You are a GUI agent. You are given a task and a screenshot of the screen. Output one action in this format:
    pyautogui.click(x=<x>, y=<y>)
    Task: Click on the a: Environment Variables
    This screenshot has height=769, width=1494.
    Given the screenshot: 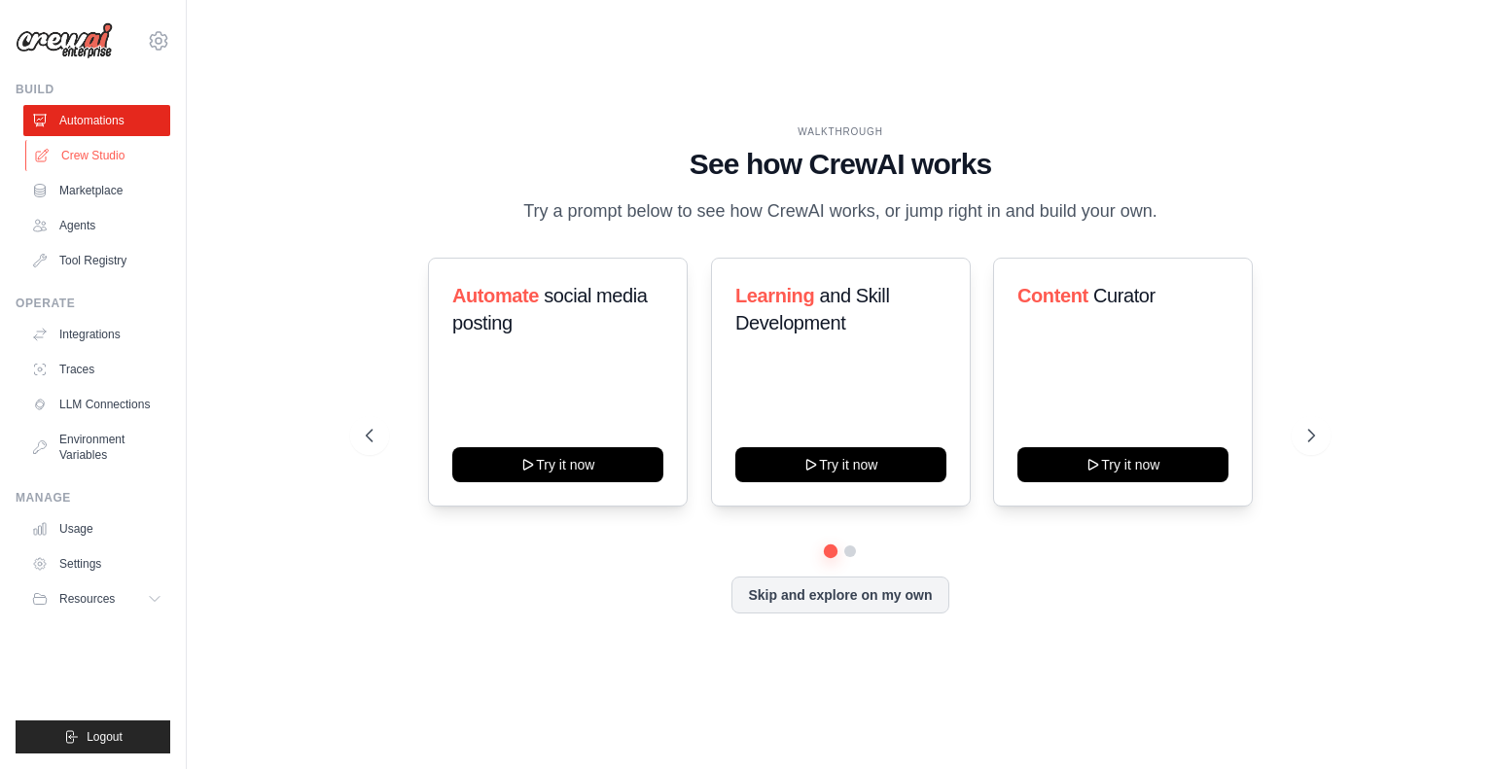 What is the action you would take?
    pyautogui.click(x=96, y=447)
    